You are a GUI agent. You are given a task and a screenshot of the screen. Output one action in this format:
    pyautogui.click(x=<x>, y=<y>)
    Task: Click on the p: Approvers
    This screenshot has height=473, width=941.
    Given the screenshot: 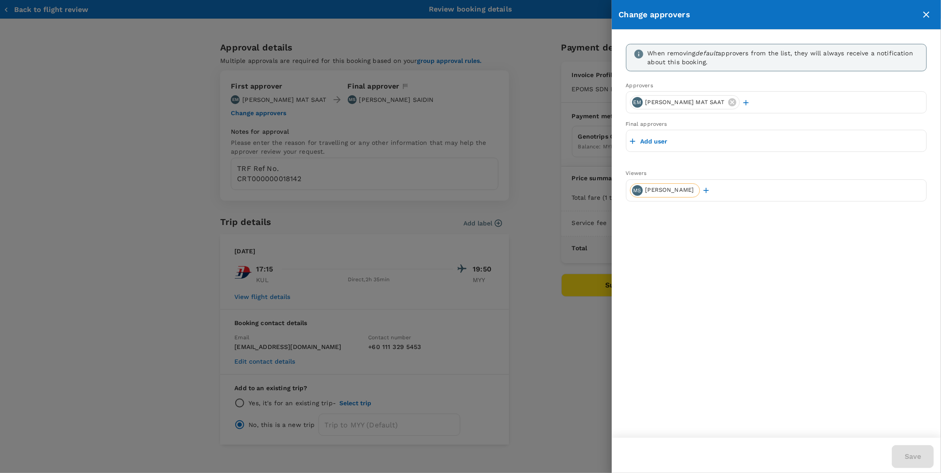 What is the action you would take?
    pyautogui.click(x=776, y=85)
    